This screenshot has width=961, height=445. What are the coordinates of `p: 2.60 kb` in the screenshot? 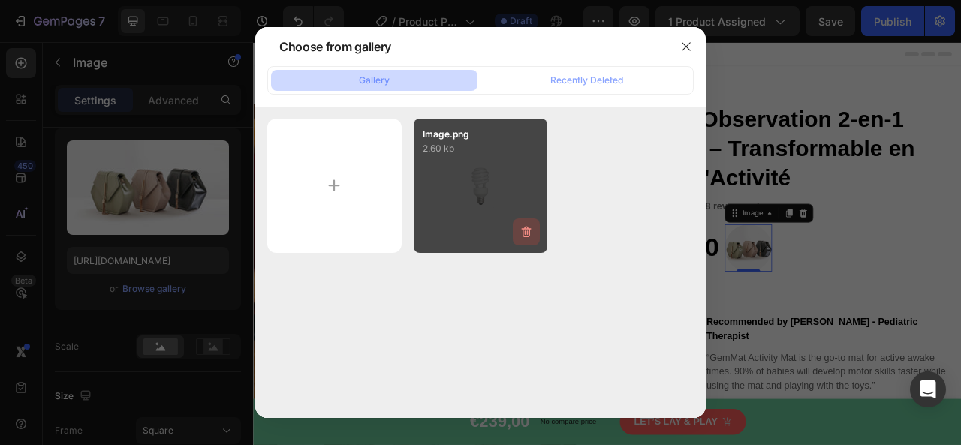 It's located at (481, 149).